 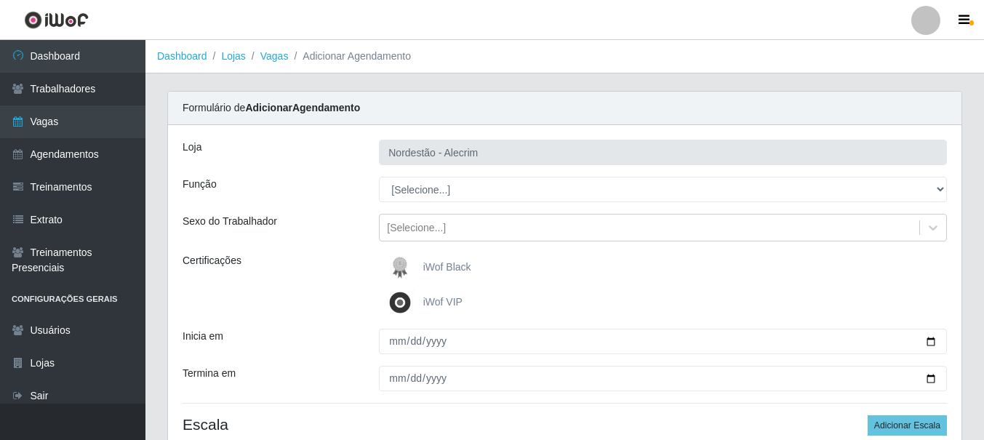 What do you see at coordinates (907, 426) in the screenshot?
I see `button: Adicionar Escala` at bounding box center [907, 426].